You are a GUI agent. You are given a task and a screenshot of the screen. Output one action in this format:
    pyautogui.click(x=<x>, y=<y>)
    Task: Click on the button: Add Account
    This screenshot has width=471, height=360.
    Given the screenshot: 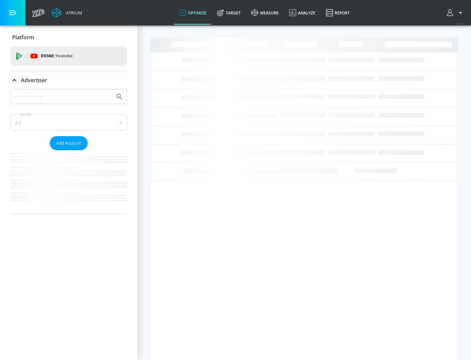 What is the action you would take?
    pyautogui.click(x=69, y=143)
    